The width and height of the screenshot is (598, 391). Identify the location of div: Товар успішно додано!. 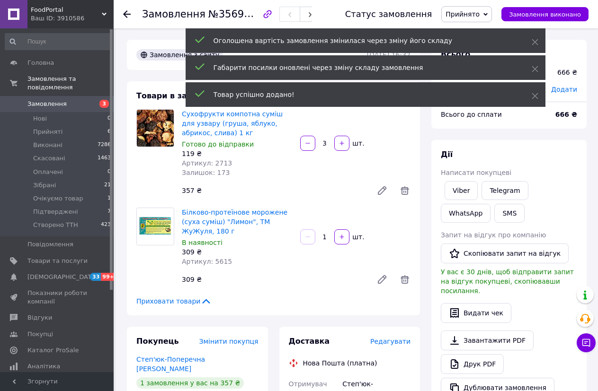
(361, 95).